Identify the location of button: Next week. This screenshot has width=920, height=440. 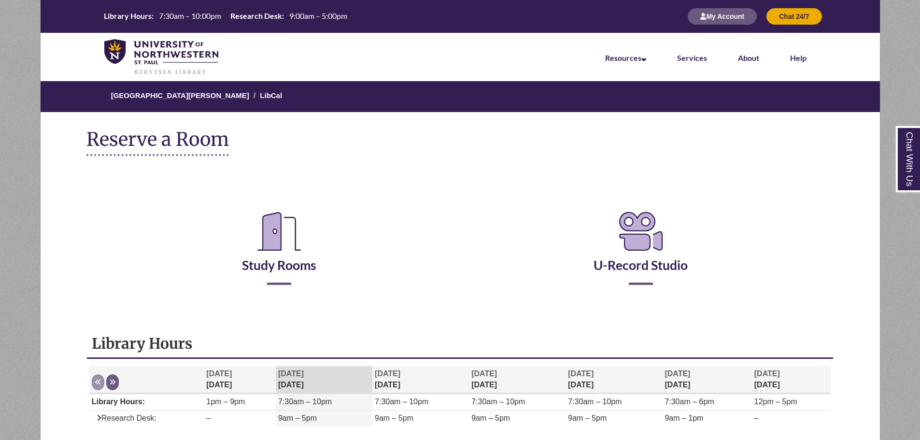
(113, 382).